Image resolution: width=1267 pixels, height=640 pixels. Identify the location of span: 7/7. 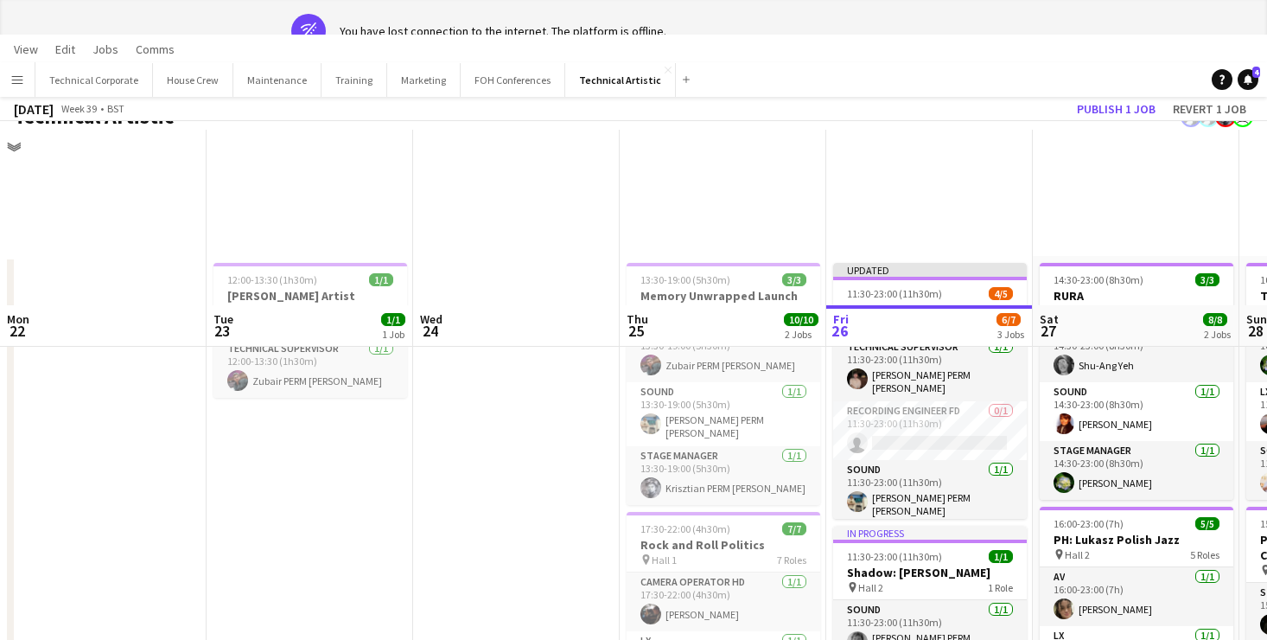
(794, 528).